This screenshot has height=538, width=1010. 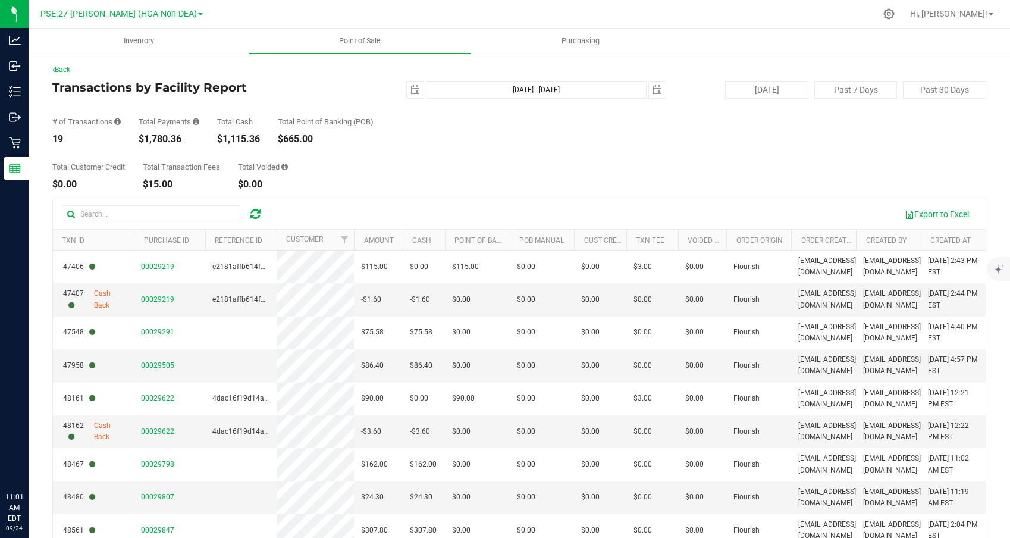 I want to click on i: Sum of all voided payment transaction amounts, excluding tips and transaction fees., so click(x=284, y=167).